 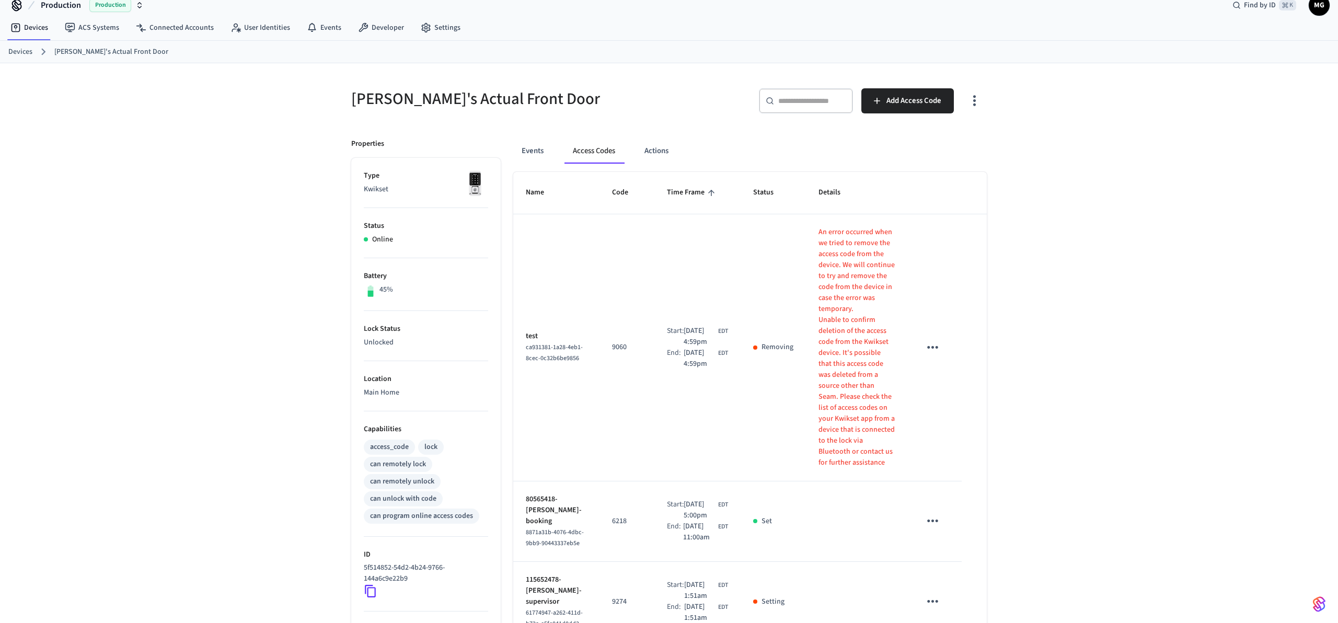 What do you see at coordinates (627, 192) in the screenshot?
I see `span: Code` at bounding box center [627, 192].